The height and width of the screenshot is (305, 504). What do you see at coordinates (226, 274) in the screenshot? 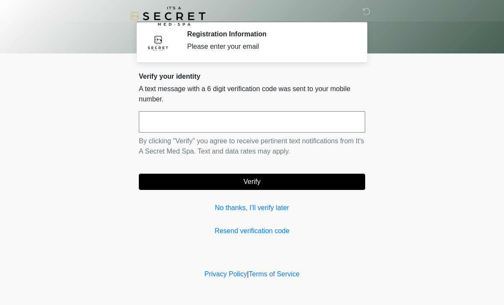
I see `a: Privacy Policy` at bounding box center [226, 274].